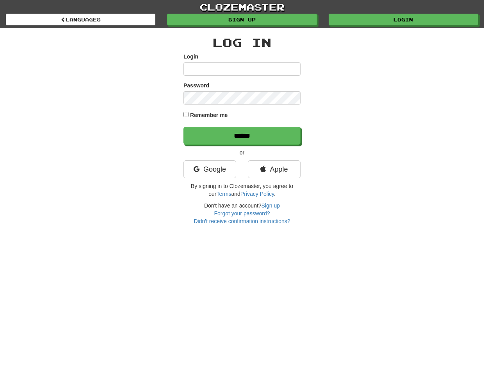 The height and width of the screenshot is (385, 484). Describe the element at coordinates (196, 85) in the screenshot. I see `label: Password` at that location.